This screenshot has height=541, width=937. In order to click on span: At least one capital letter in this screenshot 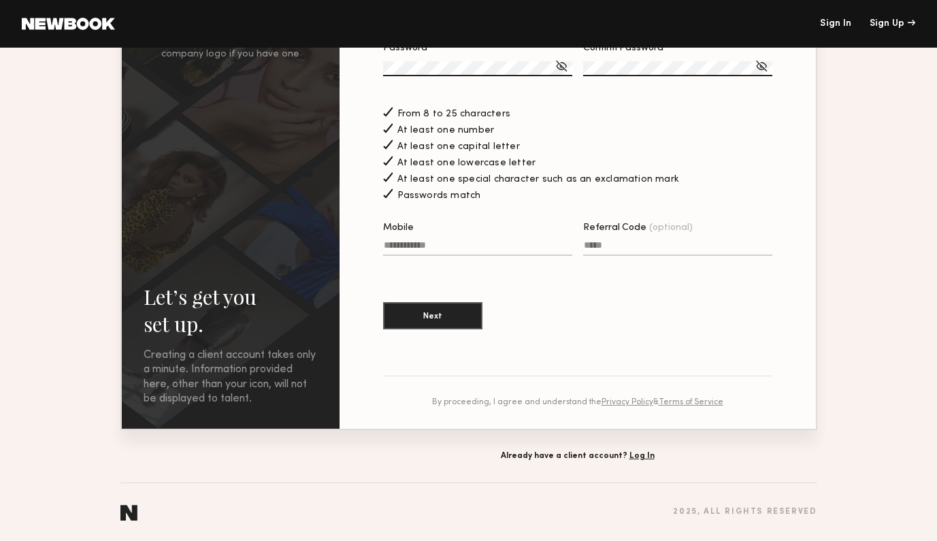, I will do `click(458, 147)`.